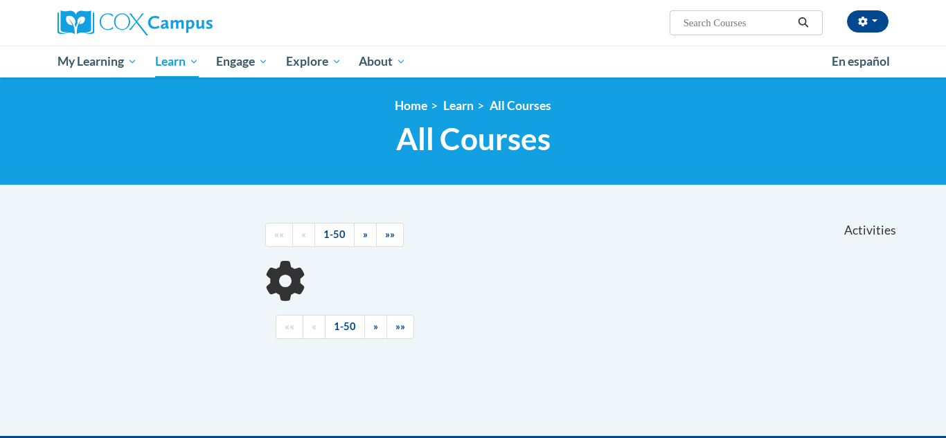 Image resolution: width=946 pixels, height=438 pixels. What do you see at coordinates (869, 231) in the screenshot?
I see `span: Activities` at bounding box center [869, 231].